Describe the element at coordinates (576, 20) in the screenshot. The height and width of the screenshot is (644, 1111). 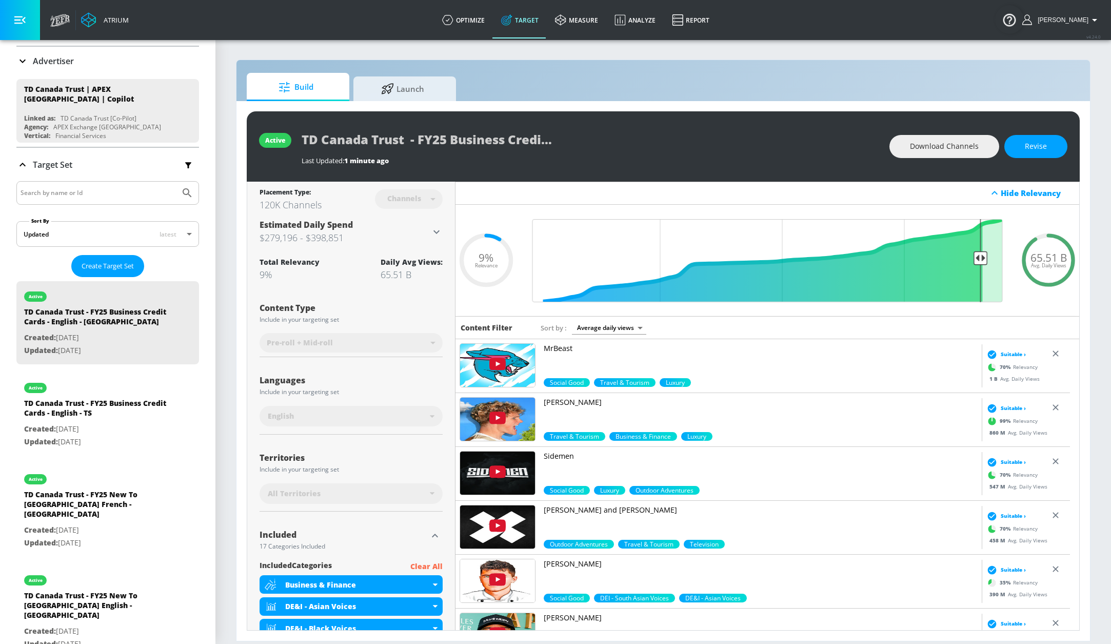
I see `a: measure` at that location.